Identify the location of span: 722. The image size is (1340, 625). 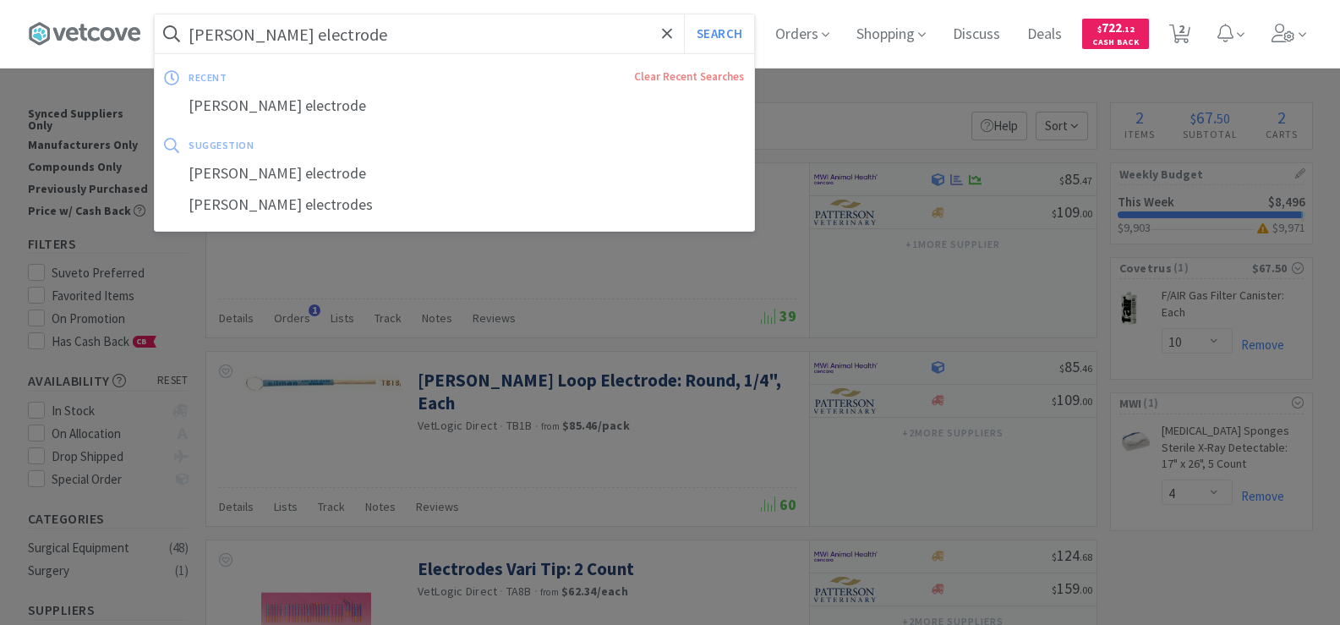
(1116, 27).